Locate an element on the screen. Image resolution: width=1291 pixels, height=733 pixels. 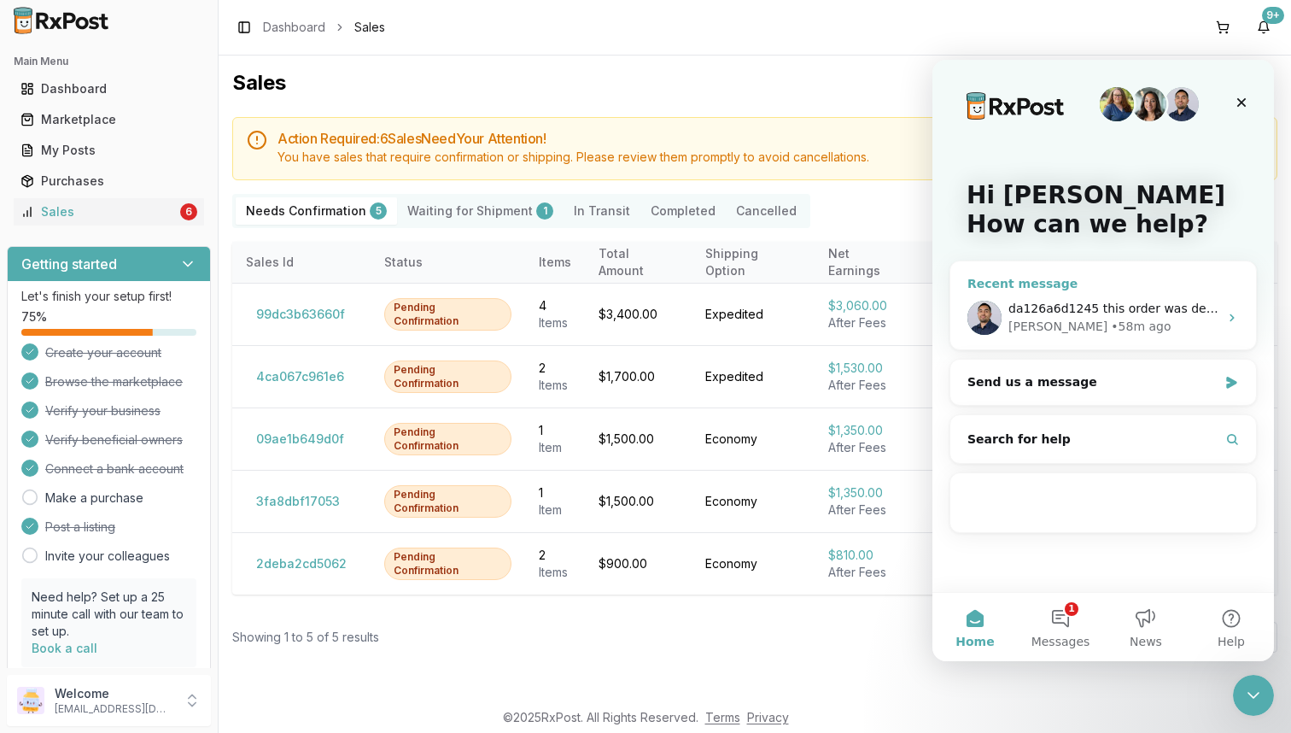
span: Post a listing is located at coordinates (80, 527).